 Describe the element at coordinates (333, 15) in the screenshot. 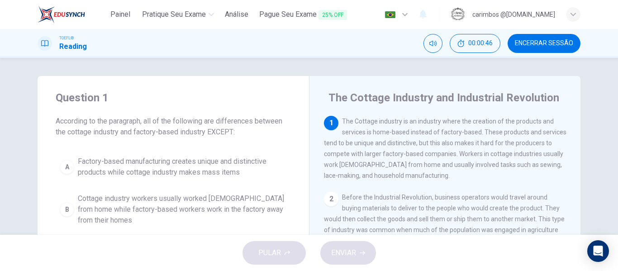

I see `span: 25% OFF` at that location.